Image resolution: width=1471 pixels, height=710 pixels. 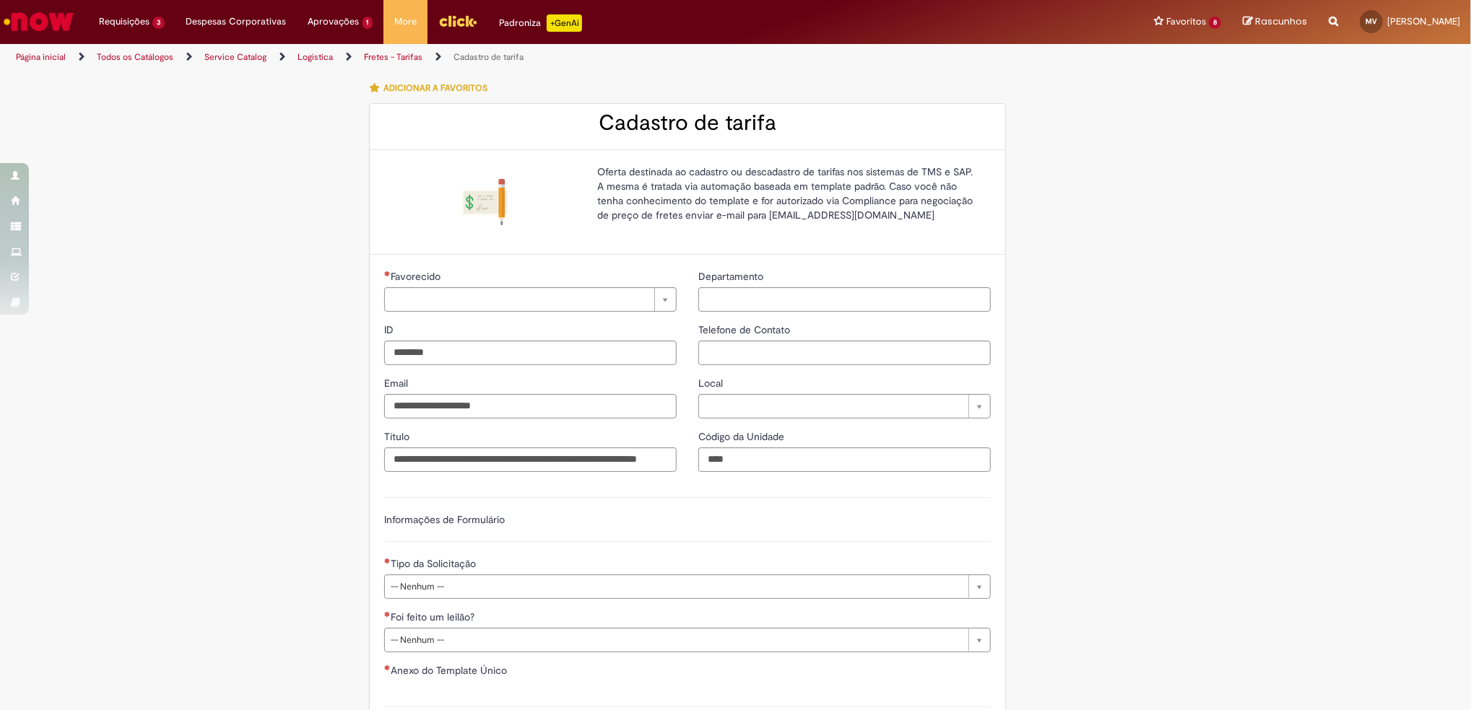 I want to click on span: Necessários - Favorecido, so click(x=417, y=277).